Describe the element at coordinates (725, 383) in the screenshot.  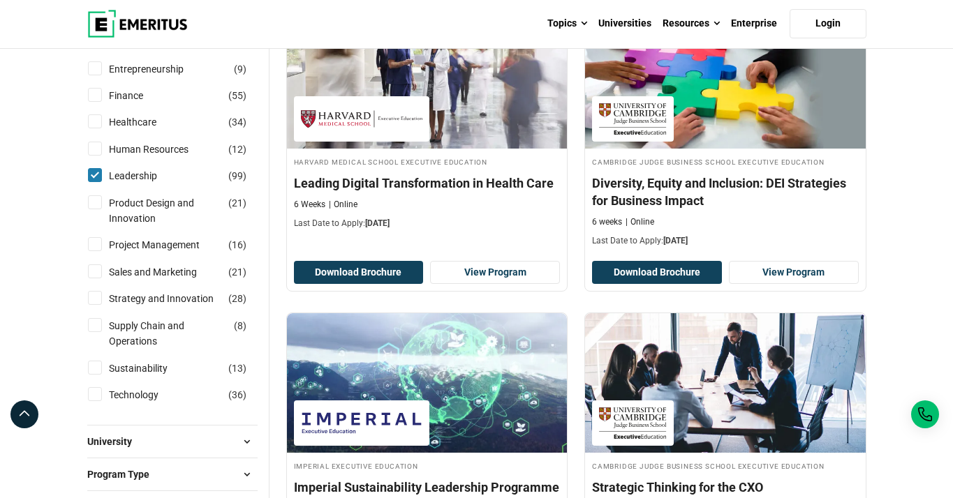
I see `img: Strategic Thinking for the CXO | Online Leadership Course` at that location.